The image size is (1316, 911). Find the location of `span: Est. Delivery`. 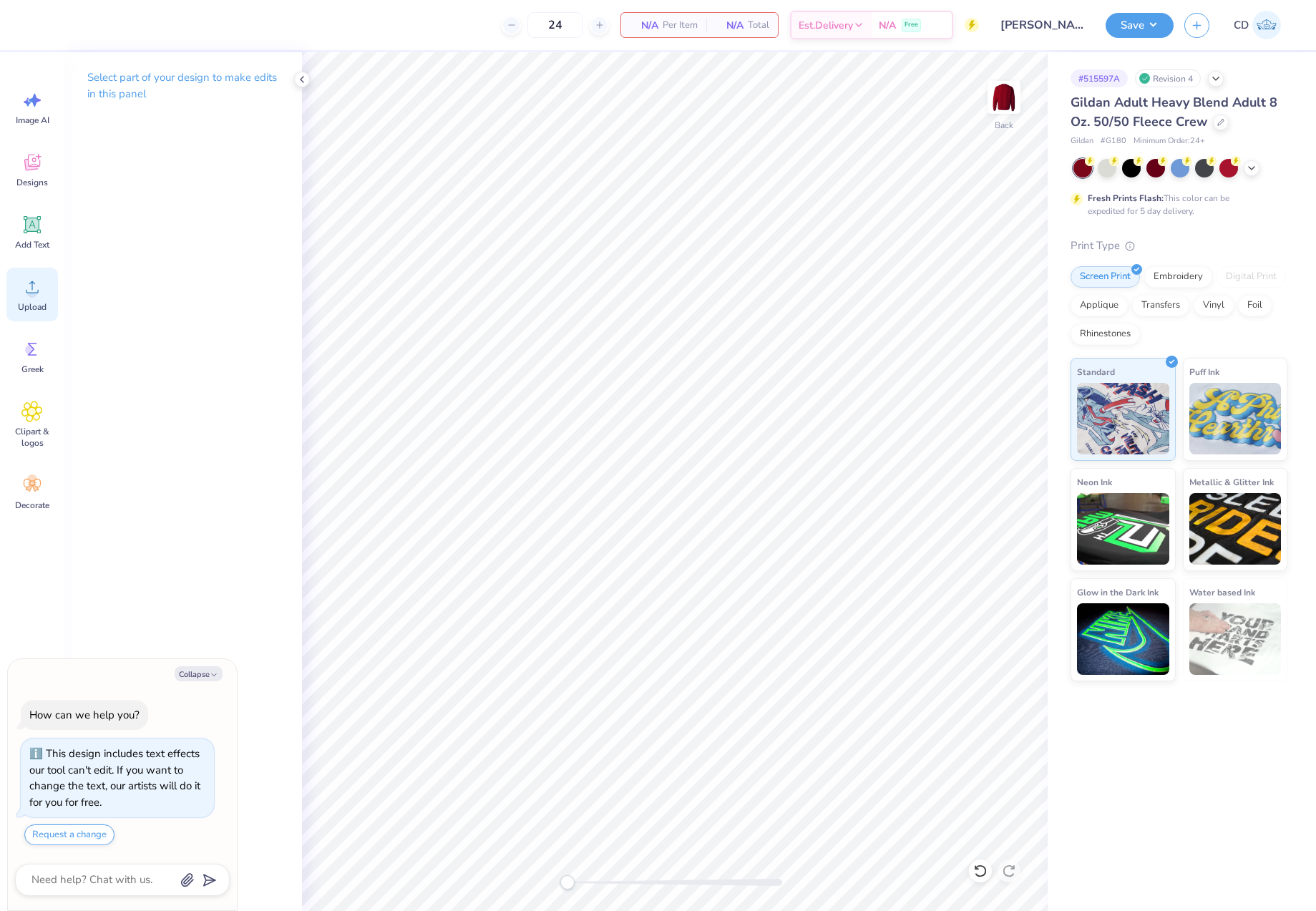

span: Est. Delivery is located at coordinates (826, 25).